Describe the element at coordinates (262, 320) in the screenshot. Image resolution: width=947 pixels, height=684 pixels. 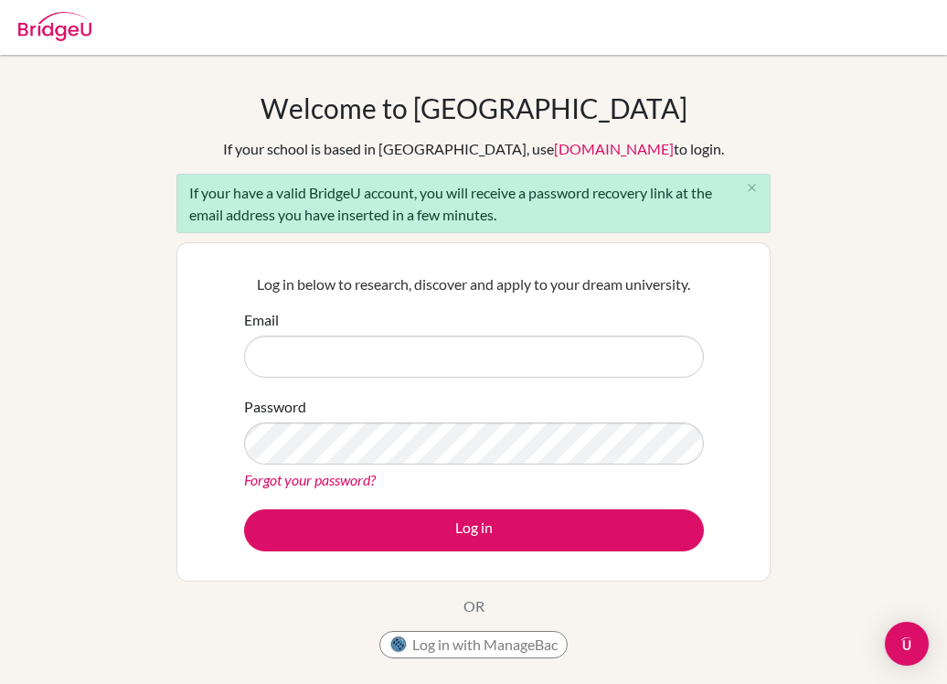
I see `label: Email` at that location.